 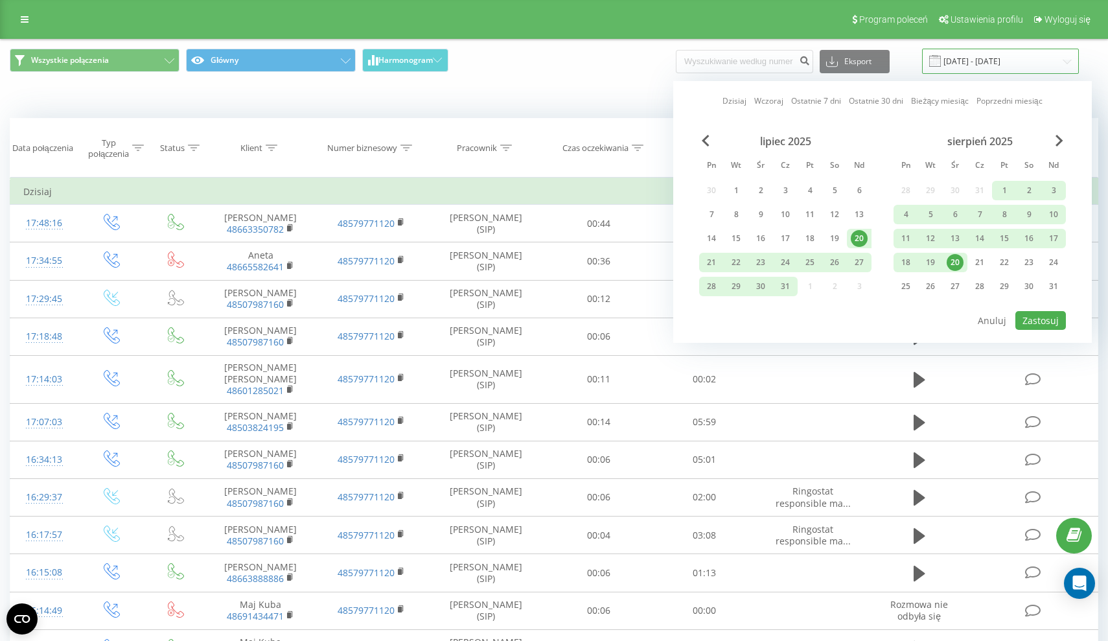 I want to click on td: Dzisiaj, so click(x=554, y=192).